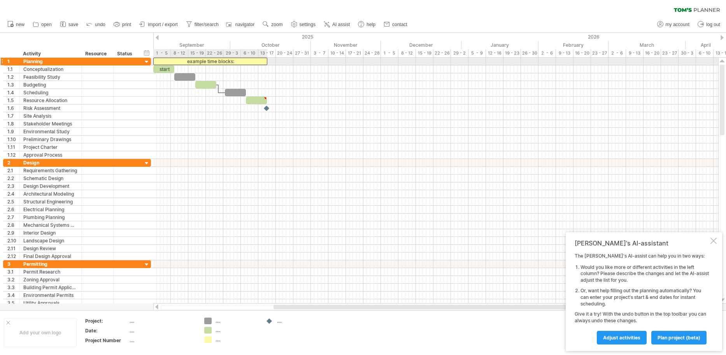 Image resolution: width=726 pixels, height=355 pixels. I want to click on a: save, so click(69, 25).